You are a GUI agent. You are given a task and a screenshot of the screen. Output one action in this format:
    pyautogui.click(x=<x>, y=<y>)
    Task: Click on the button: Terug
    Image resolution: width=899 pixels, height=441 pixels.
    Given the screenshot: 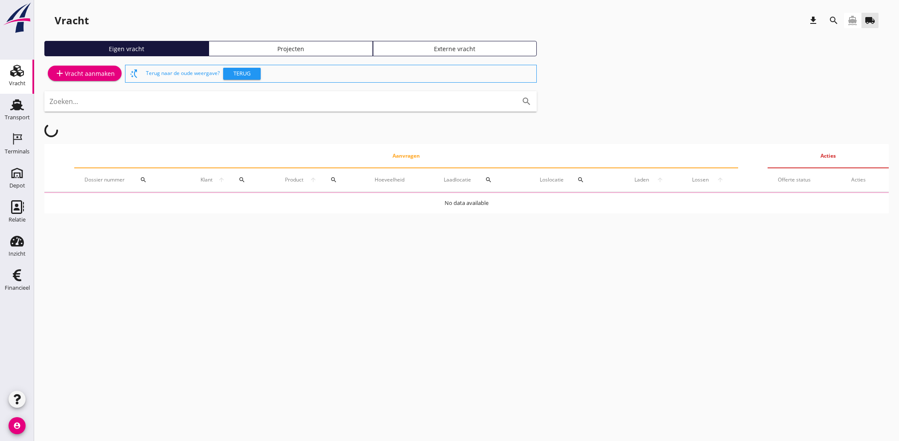 What is the action you would take?
    pyautogui.click(x=242, y=74)
    